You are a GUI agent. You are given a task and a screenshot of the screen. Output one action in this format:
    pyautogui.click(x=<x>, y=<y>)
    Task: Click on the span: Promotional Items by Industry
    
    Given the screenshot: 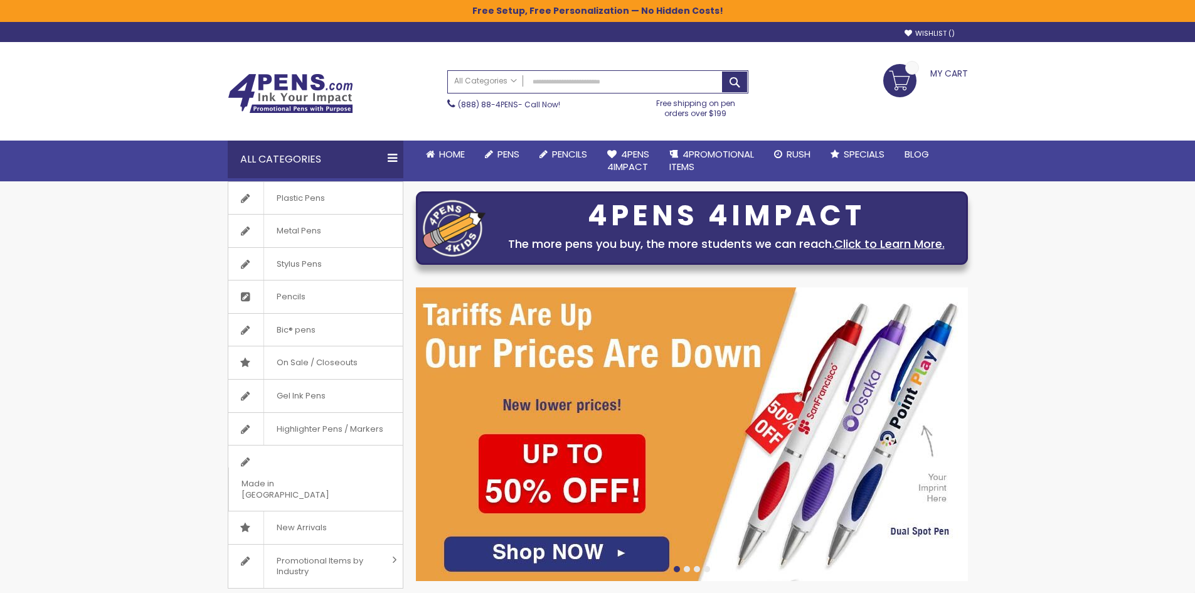 What is the action you would take?
    pyautogui.click(x=325, y=566)
    